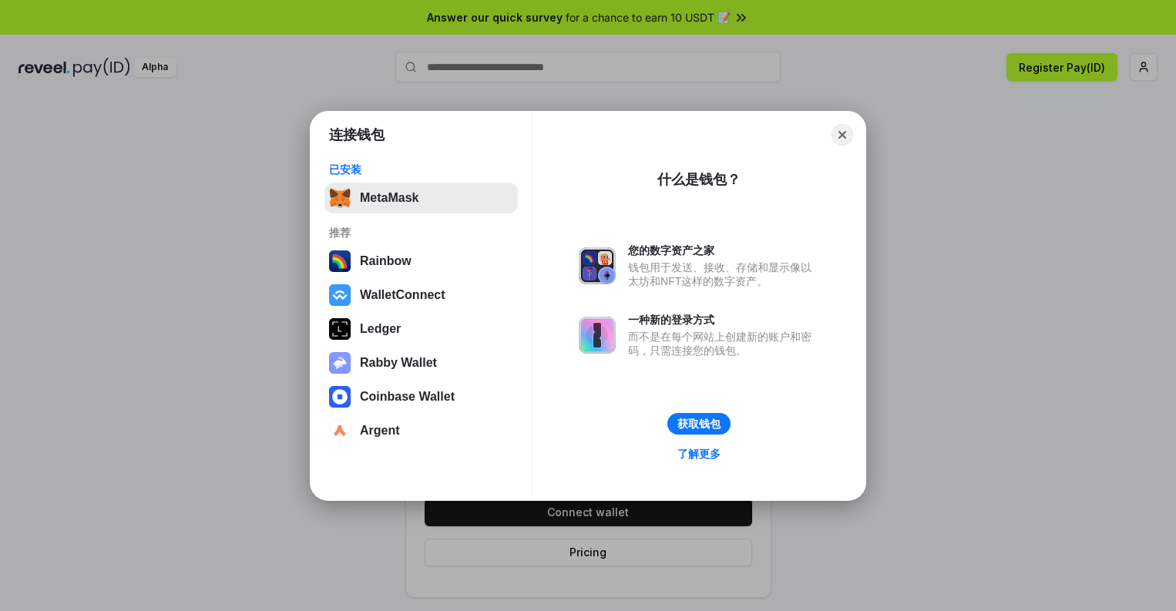 The height and width of the screenshot is (611, 1176). I want to click on div: 推荐, so click(421, 233).